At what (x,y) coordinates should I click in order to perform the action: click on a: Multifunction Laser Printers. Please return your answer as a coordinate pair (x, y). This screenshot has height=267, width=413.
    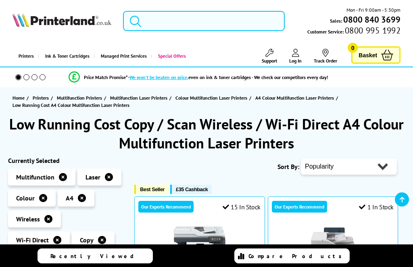
    Looking at the image, I should click on (139, 98).